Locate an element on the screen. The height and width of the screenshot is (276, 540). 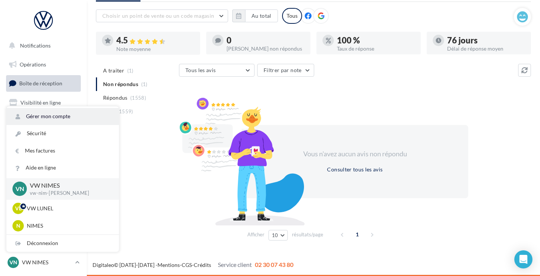
span: résultats/page is located at coordinates (308, 235).